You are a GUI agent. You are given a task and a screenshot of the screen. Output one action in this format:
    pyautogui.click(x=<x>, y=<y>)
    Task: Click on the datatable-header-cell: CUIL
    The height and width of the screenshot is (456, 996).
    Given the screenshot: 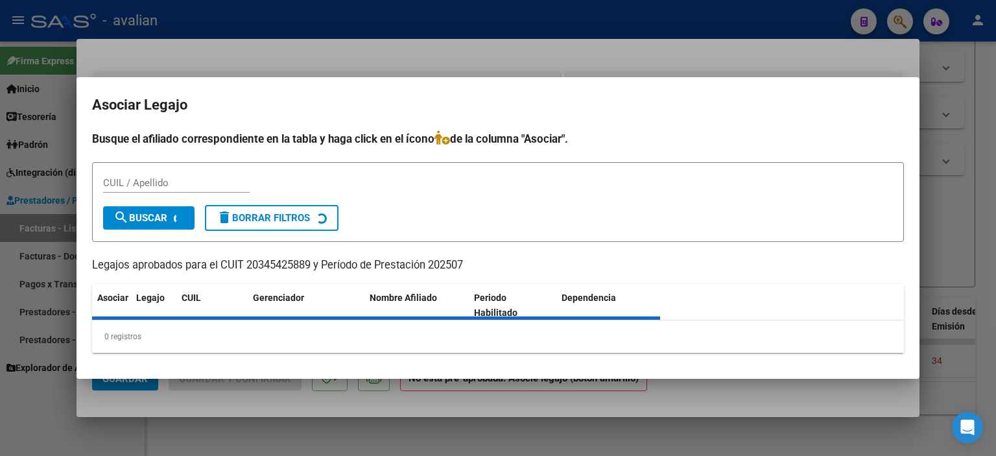 What is the action you would take?
    pyautogui.click(x=212, y=306)
    